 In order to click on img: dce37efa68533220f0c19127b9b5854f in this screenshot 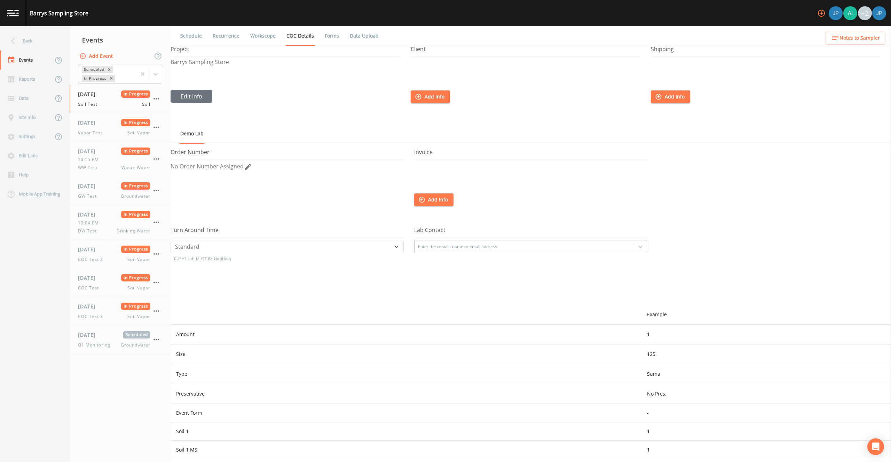, I will do `click(850, 13)`.